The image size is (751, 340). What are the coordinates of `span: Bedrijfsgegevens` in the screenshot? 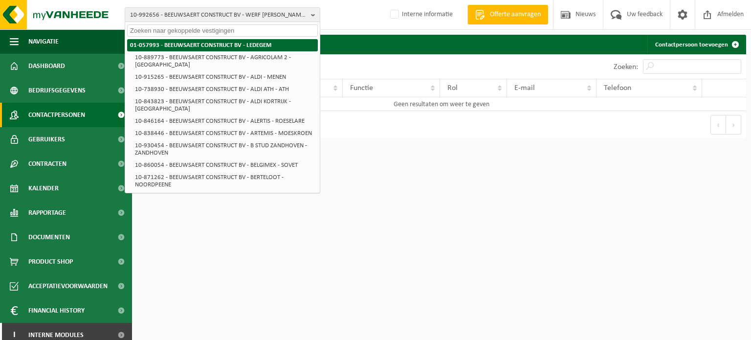 It's located at (57, 90).